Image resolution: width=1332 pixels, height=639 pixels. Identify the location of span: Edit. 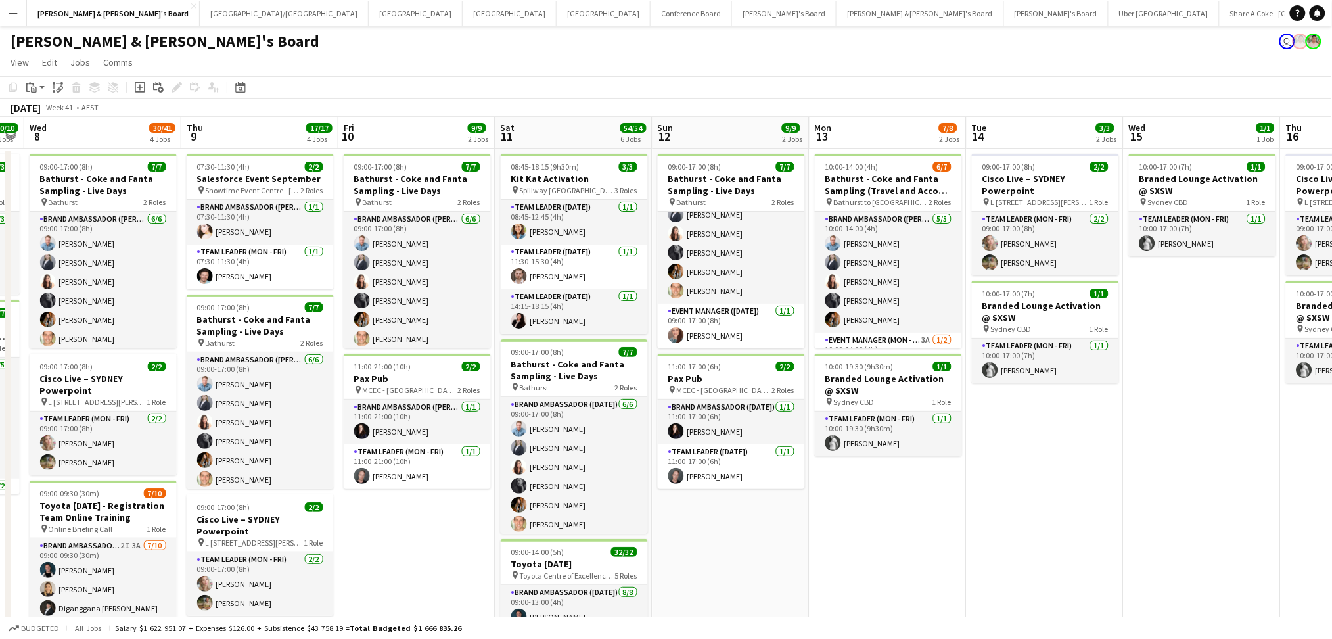
(49, 62).